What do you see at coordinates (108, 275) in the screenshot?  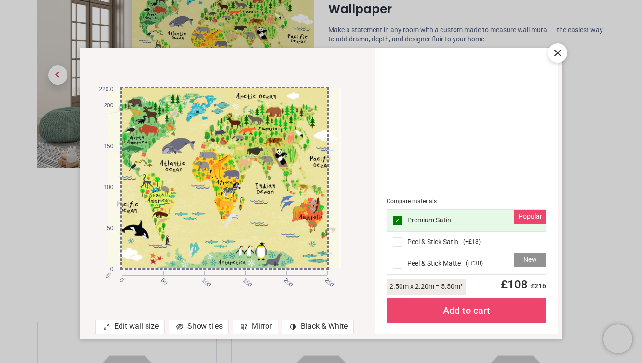 I see `span: cm` at bounding box center [108, 275].